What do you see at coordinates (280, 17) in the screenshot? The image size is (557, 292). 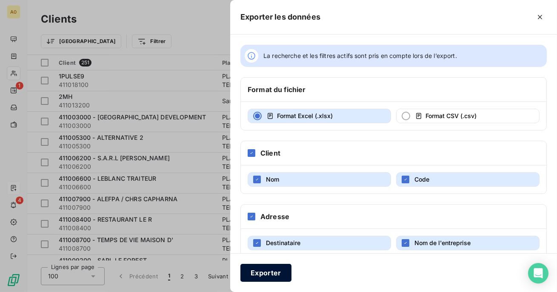 I see `h5: Exporter les données` at bounding box center [280, 17].